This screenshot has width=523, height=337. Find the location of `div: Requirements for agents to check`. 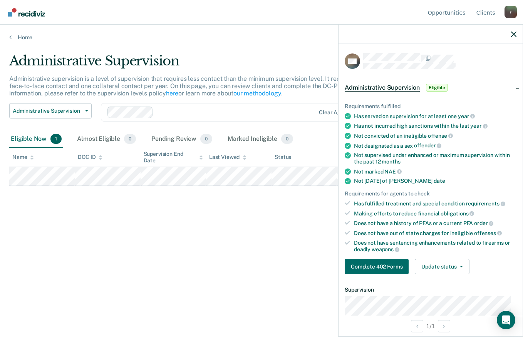

div: Requirements for agents to check is located at coordinates (431, 194).